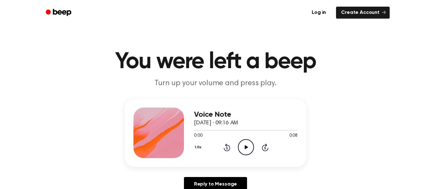 This screenshot has height=189, width=431. I want to click on button: 1.0x, so click(199, 147).